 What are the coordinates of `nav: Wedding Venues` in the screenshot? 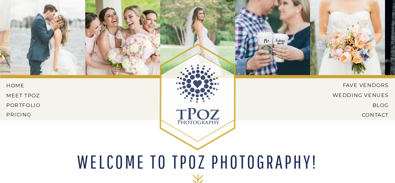 It's located at (356, 95).